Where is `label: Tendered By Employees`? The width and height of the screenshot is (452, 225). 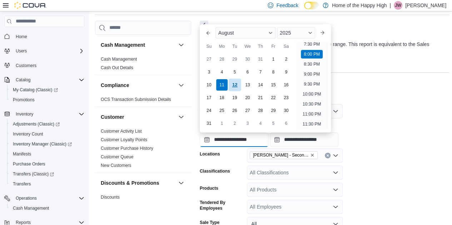
label: Tendered By Employees is located at coordinates (222, 206).